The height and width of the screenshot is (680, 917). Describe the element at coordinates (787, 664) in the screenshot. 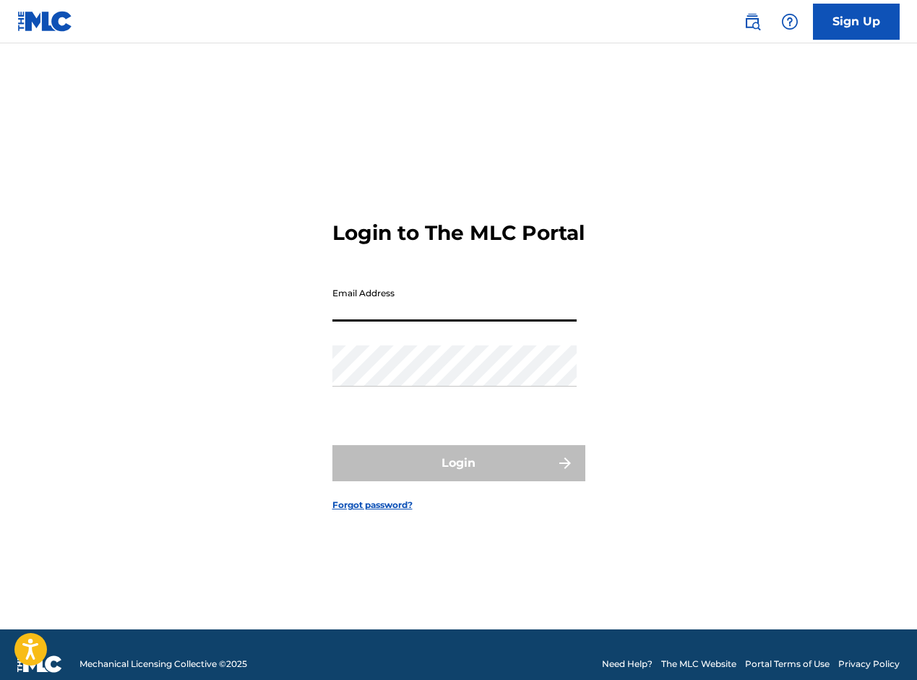

I see `a: Portal Terms of Use` at that location.